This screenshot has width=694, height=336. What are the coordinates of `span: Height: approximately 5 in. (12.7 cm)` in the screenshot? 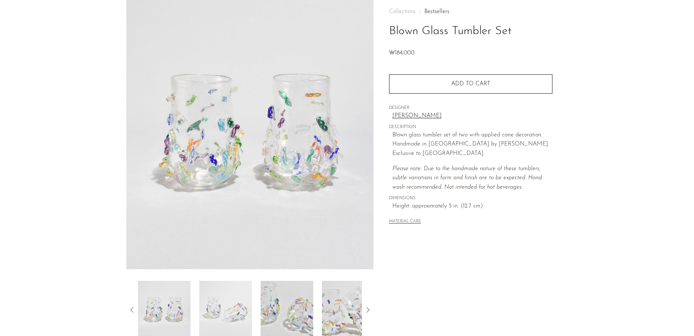 It's located at (472, 206).